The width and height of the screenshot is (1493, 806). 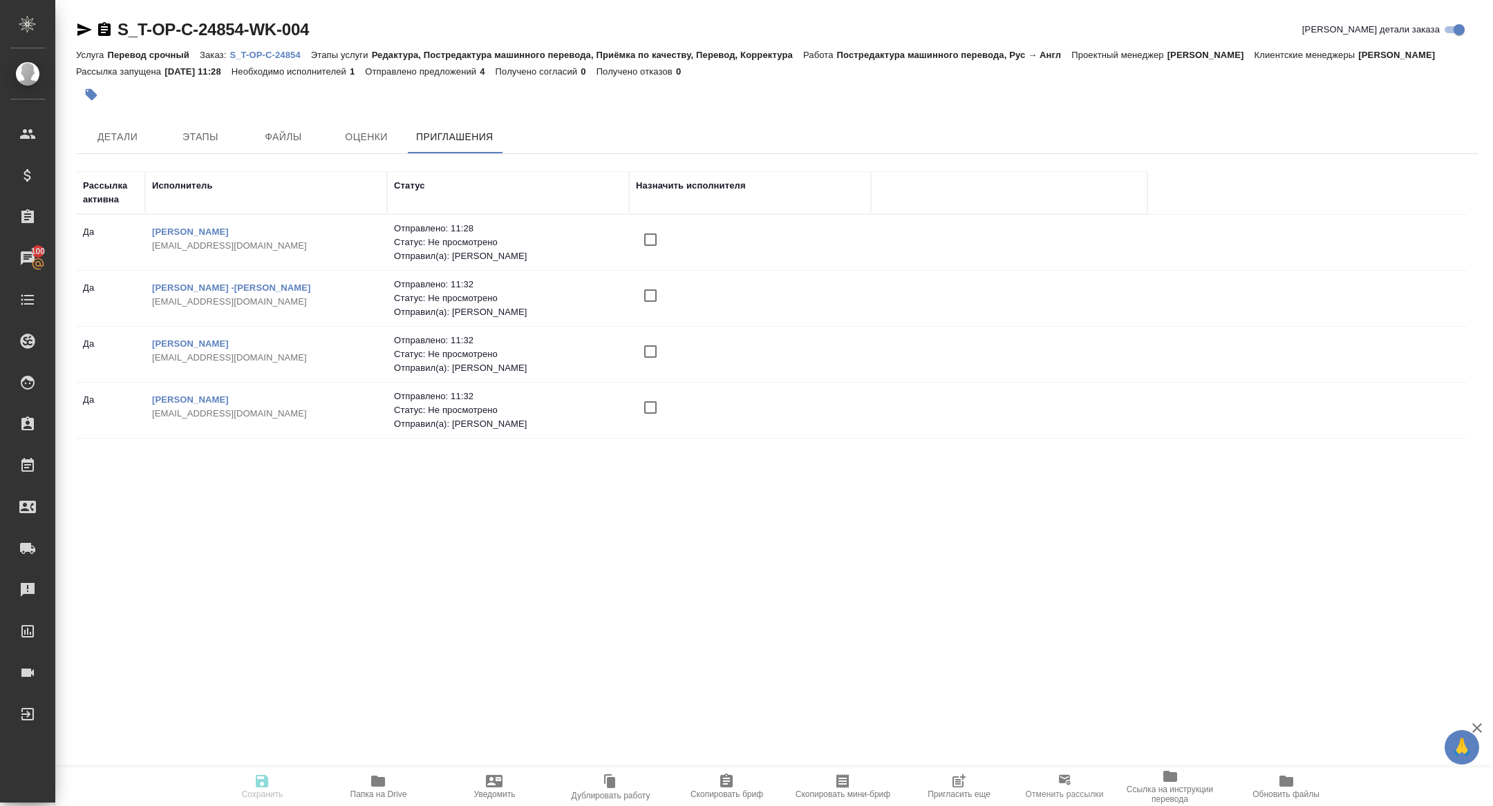 What do you see at coordinates (28, 258) in the screenshot?
I see `a: 100` at bounding box center [28, 258].